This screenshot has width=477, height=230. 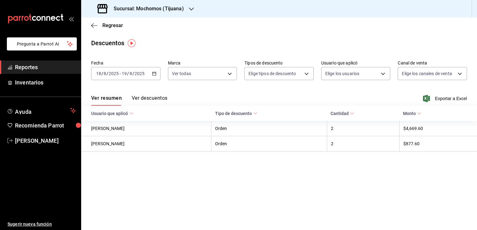 What do you see at coordinates (446, 99) in the screenshot?
I see `button: Exportar a Excel` at bounding box center [446, 99].